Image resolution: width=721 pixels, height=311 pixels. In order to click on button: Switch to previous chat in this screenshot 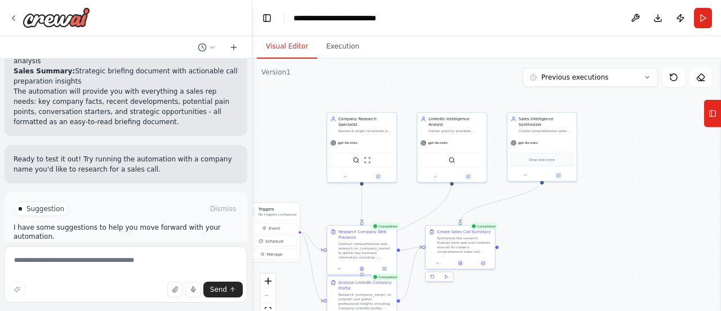, I will do `click(207, 47)`.